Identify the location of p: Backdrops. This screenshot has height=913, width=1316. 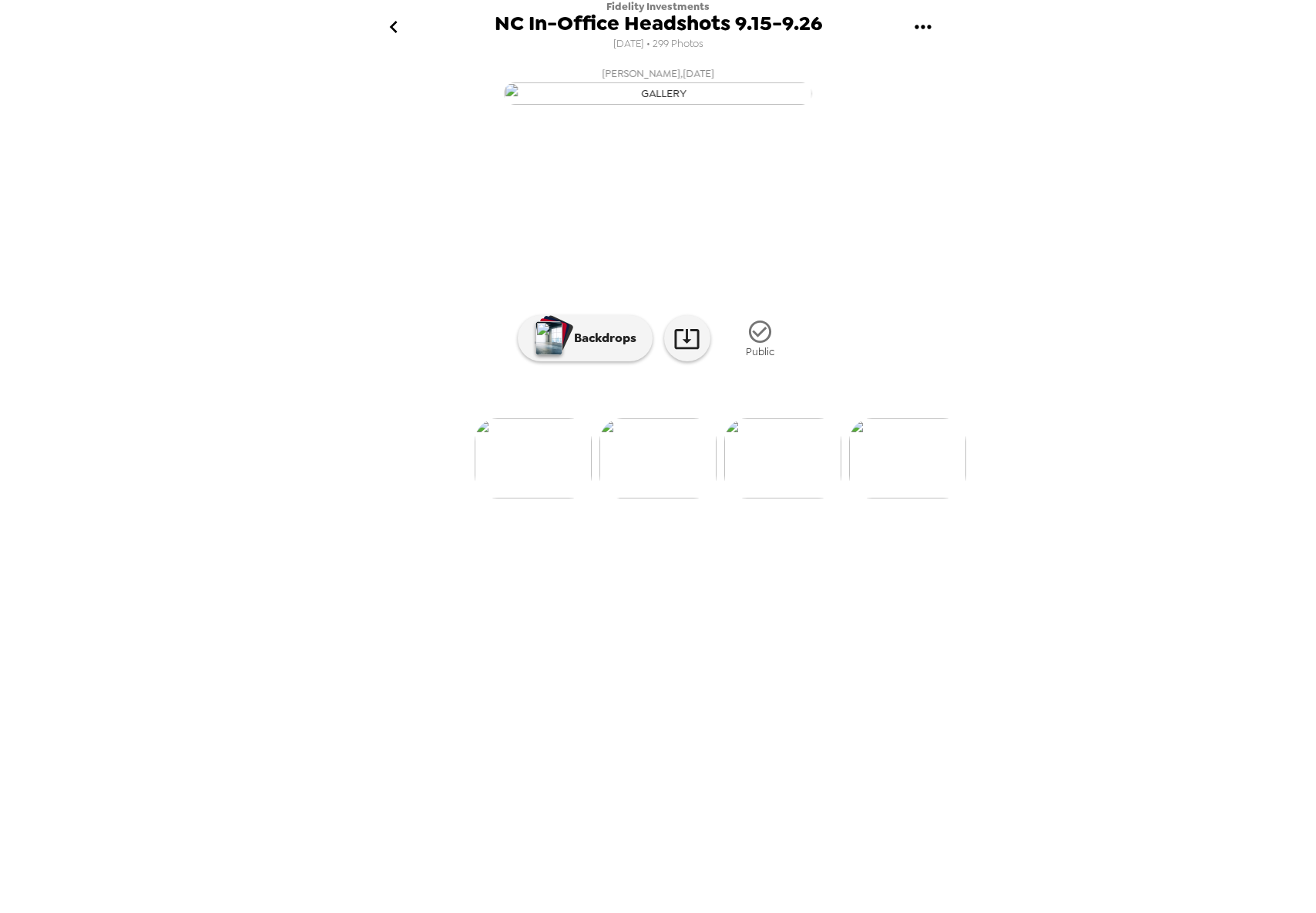
(600, 339).